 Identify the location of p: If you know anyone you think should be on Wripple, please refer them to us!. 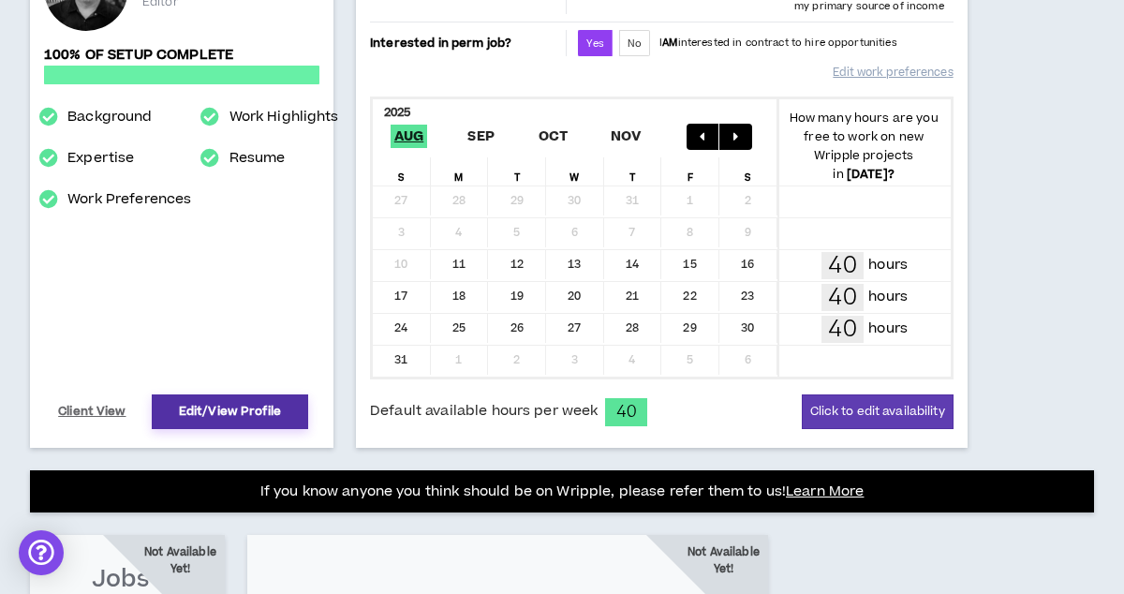
(562, 492).